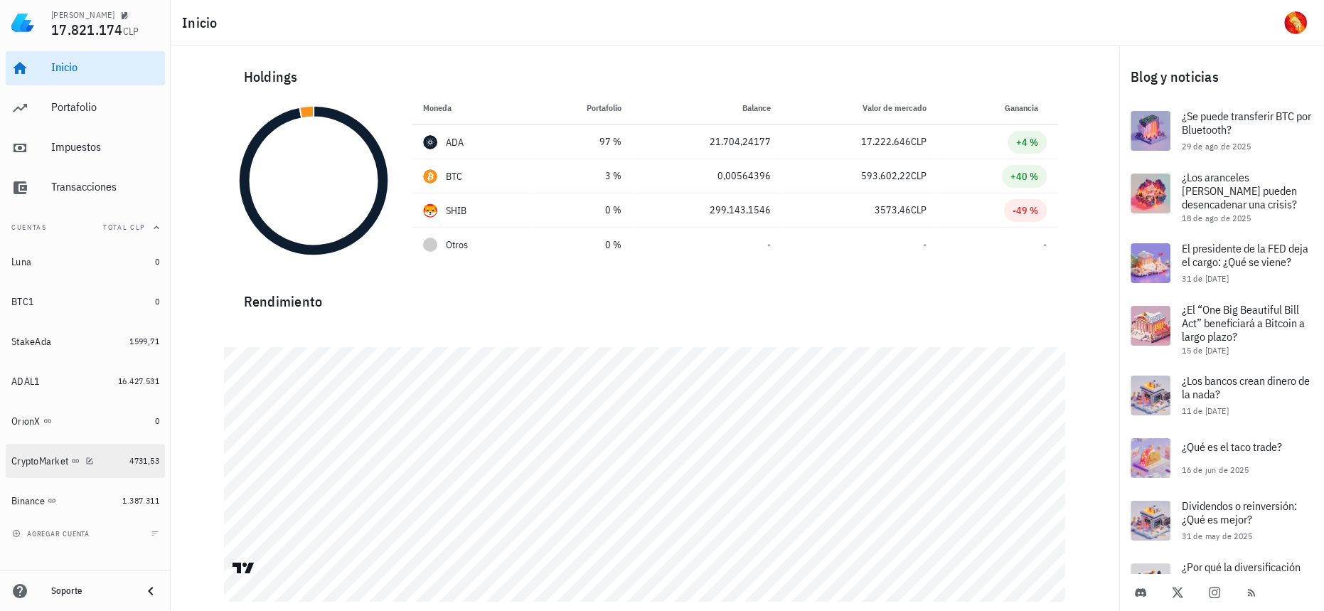 The width and height of the screenshot is (1324, 611). I want to click on div: Impuestos, so click(105, 147).